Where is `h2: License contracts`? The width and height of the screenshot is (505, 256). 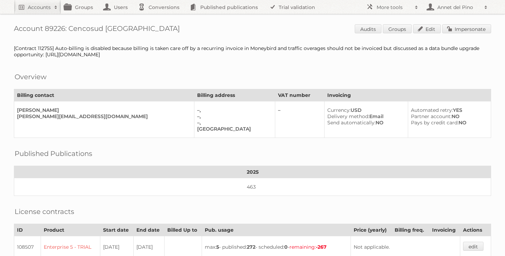 h2: License contracts is located at coordinates (44, 211).